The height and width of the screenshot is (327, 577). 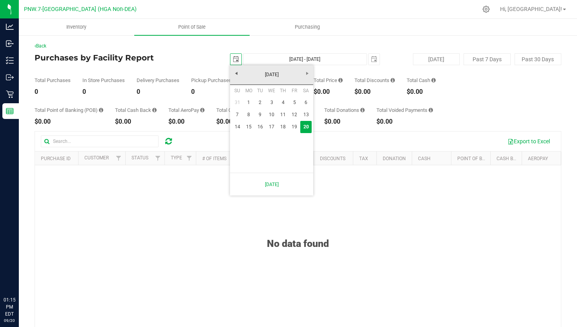 What do you see at coordinates (97, 158) in the screenshot?
I see `a: Customer` at bounding box center [97, 158].